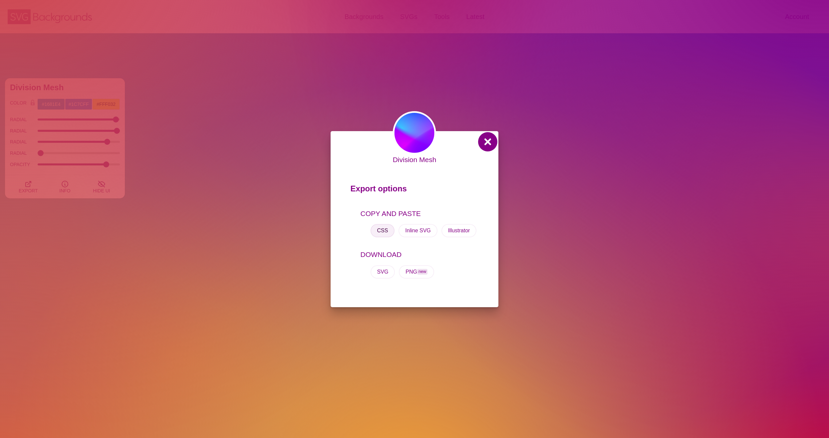  I want to click on button: Inline SVG, so click(418, 231).